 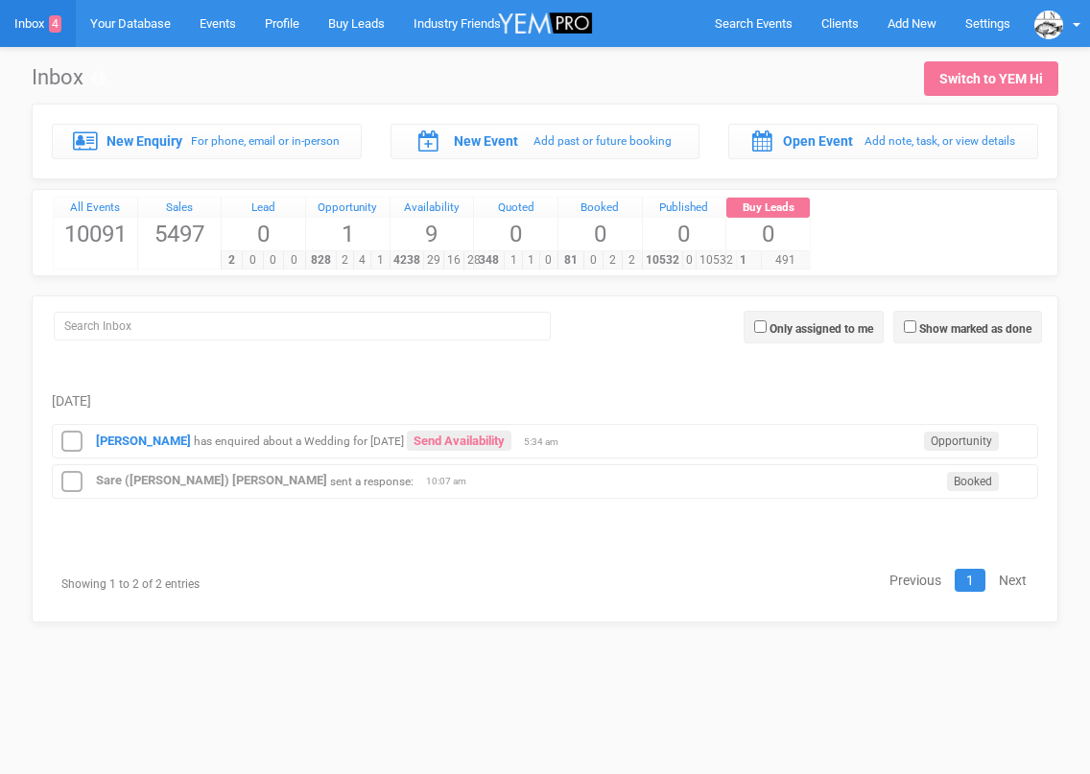 What do you see at coordinates (785, 260) in the screenshot?
I see `span: 491` at bounding box center [785, 260].